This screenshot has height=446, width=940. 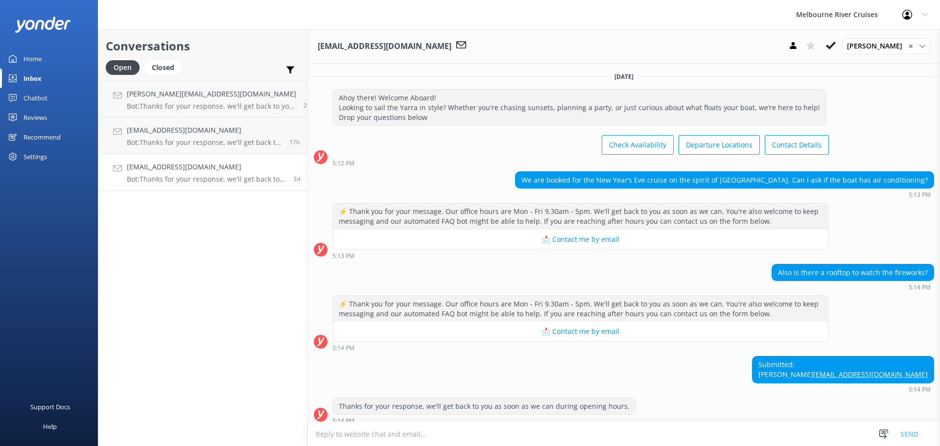 What do you see at coordinates (125, 67) in the screenshot?
I see `a: Open` at bounding box center [125, 67].